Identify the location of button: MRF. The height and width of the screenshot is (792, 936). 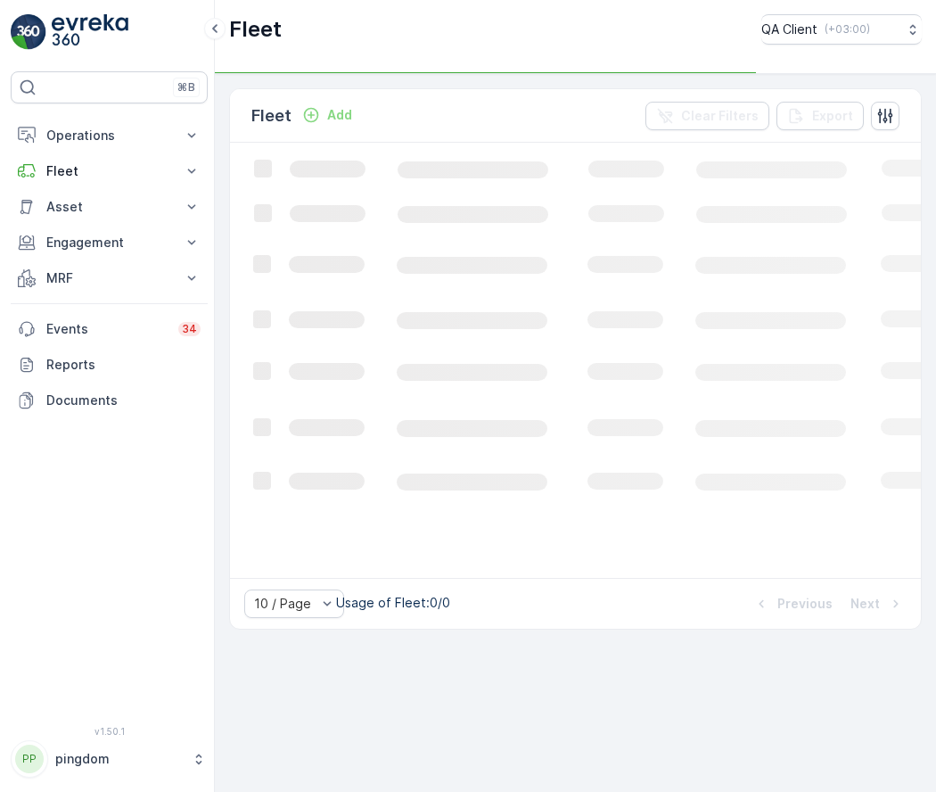
(109, 278).